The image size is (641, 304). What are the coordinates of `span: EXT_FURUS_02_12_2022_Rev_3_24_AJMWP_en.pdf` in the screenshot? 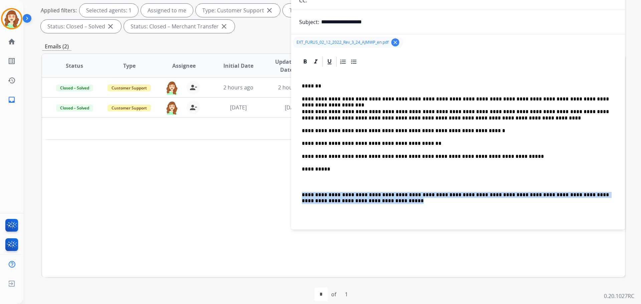 It's located at (343, 42).